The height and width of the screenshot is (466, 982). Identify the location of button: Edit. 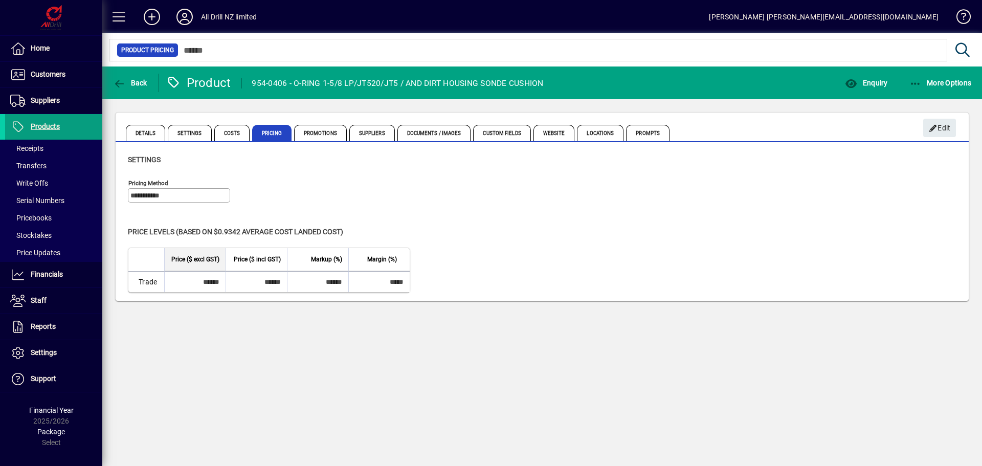
(939, 128).